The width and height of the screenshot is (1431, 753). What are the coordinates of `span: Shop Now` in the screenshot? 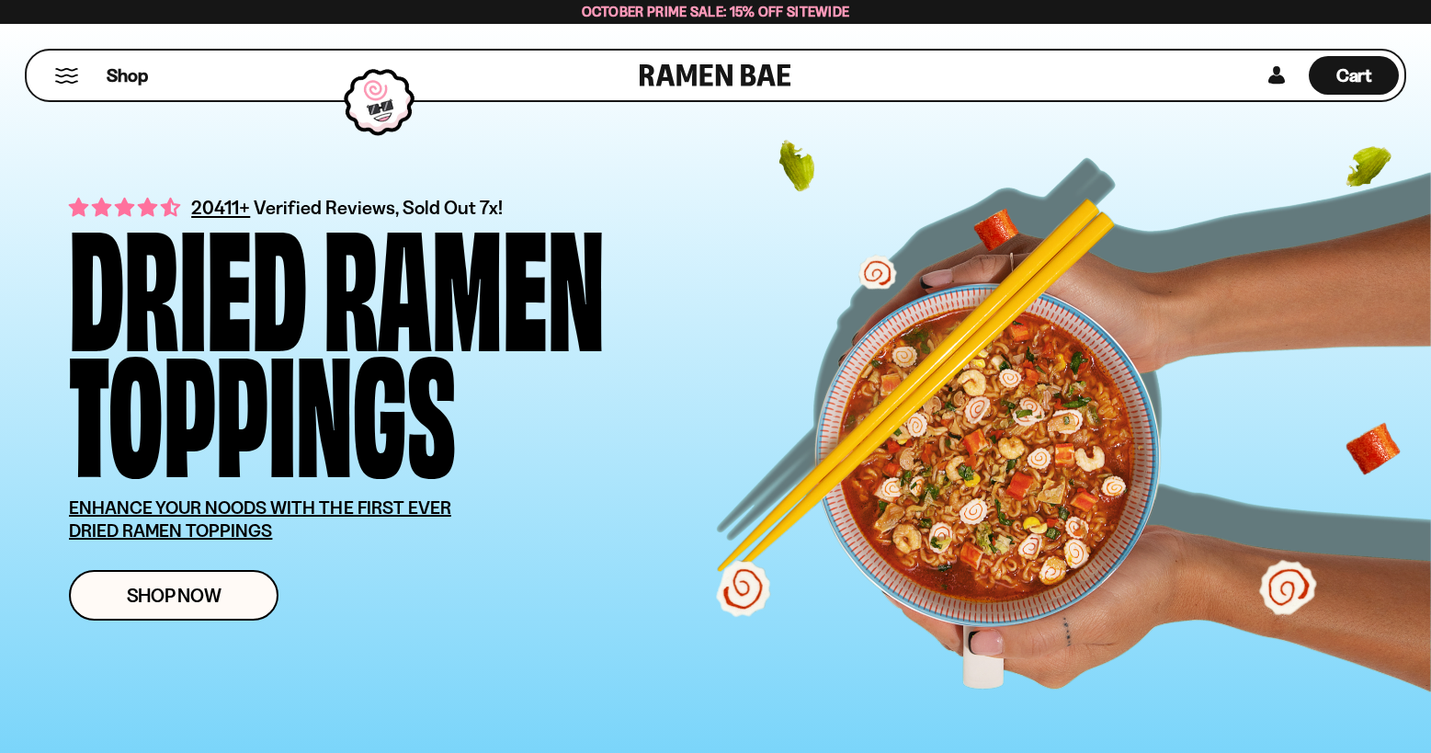 It's located at (174, 595).